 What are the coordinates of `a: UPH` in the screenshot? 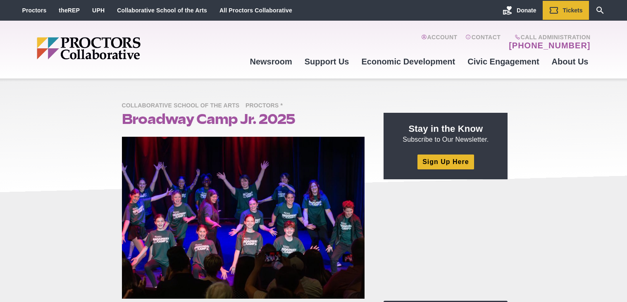 It's located at (98, 10).